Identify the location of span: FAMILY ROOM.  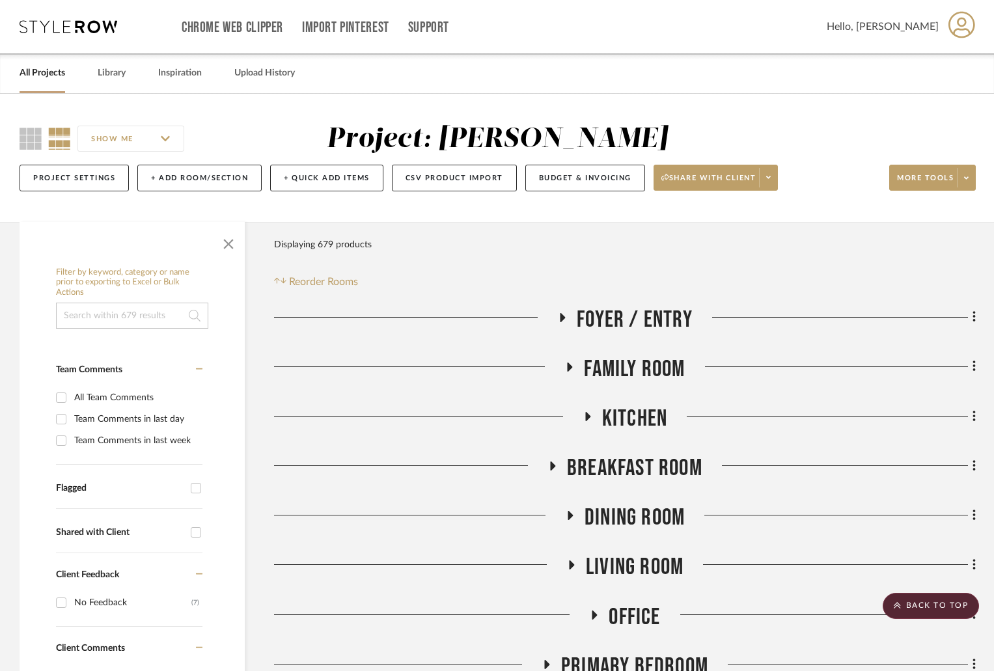
(634, 369).